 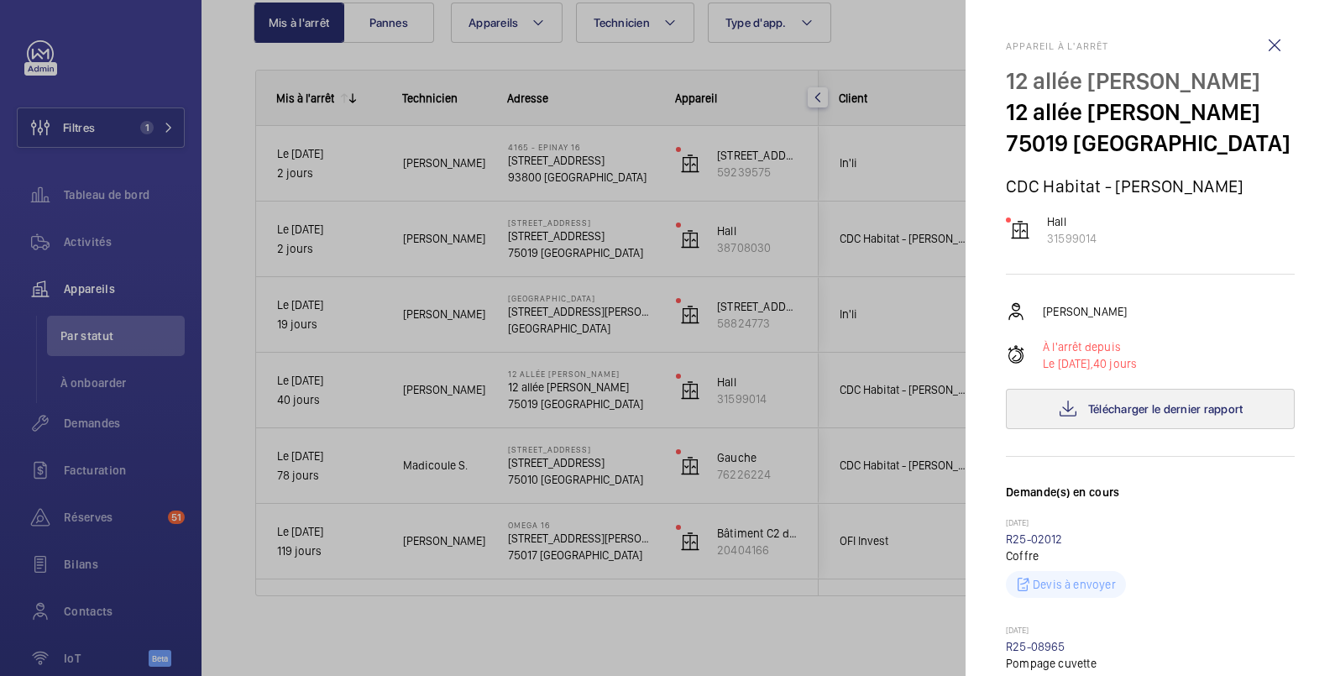 I want to click on p: À l'arrêt depuis, so click(x=1090, y=347).